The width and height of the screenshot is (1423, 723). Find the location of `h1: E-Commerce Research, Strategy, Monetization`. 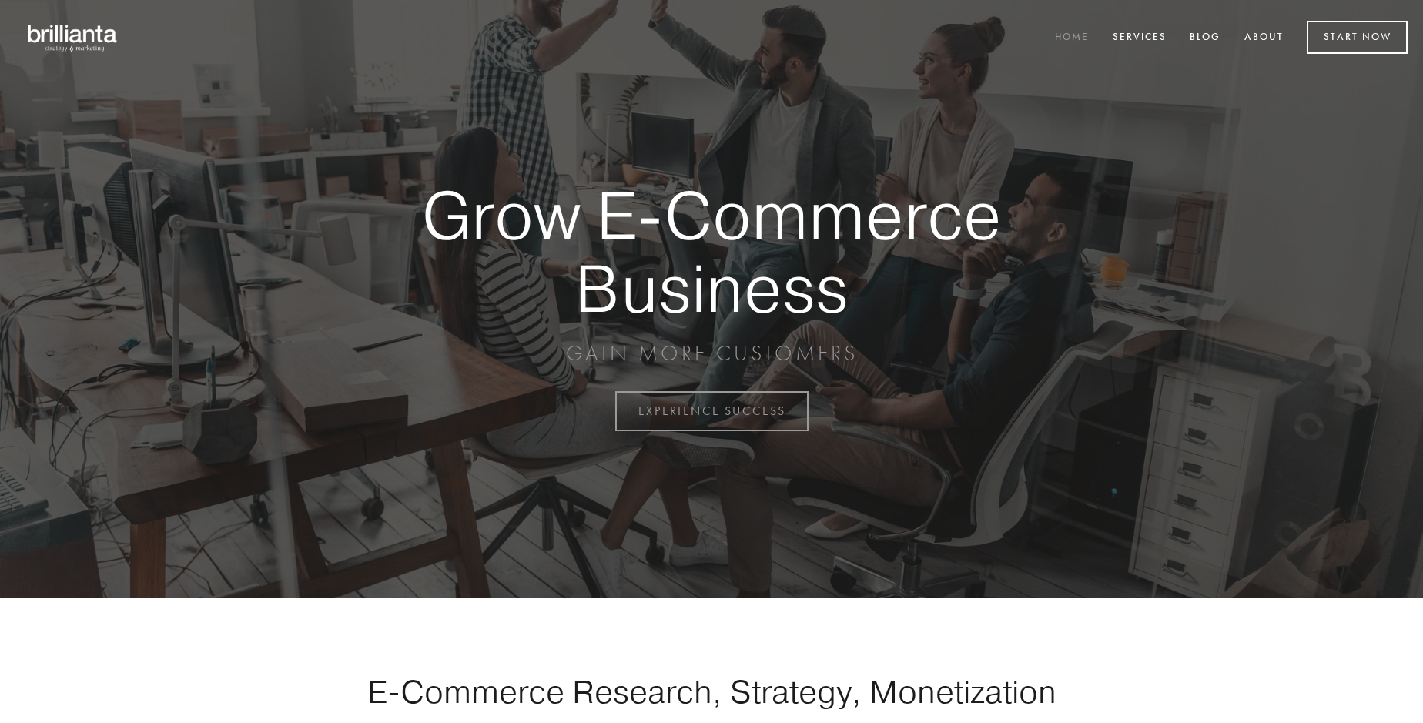

h1: E-Commerce Research, Strategy, Monetization is located at coordinates (712, 692).